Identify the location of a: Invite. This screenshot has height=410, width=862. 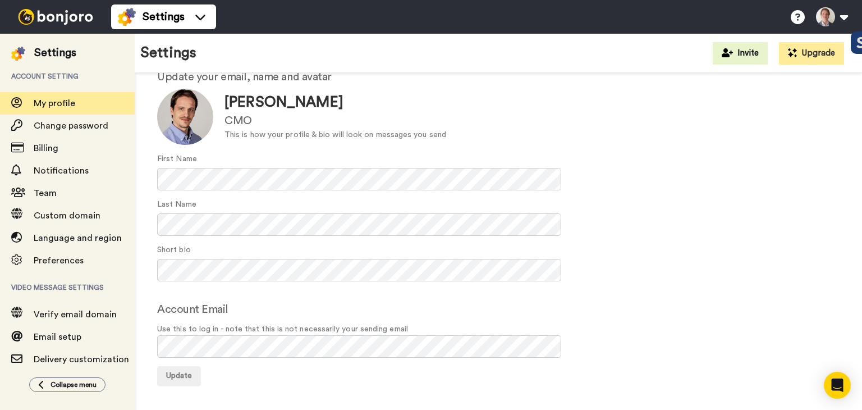
(740, 53).